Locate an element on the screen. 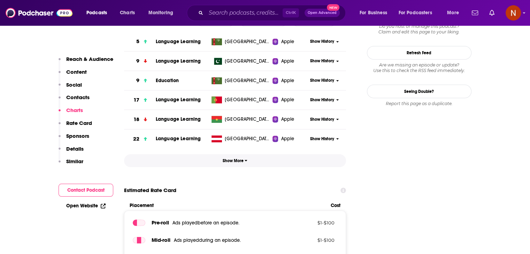 This screenshot has width=530, height=254. span: Monitoring is located at coordinates (161, 13).